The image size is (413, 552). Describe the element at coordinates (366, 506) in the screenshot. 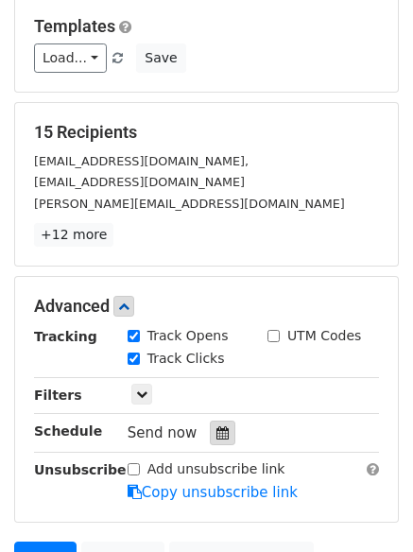

I see `div: Chat Widget` at that location.